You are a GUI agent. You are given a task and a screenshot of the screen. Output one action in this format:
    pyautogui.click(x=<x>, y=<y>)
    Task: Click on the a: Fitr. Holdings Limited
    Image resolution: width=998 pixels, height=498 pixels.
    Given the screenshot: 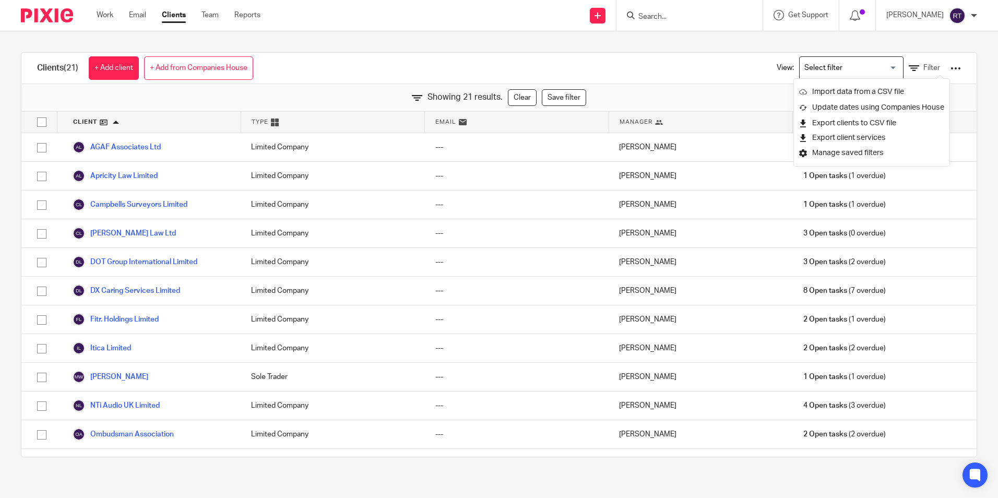 What is the action you would take?
    pyautogui.click(x=115, y=319)
    